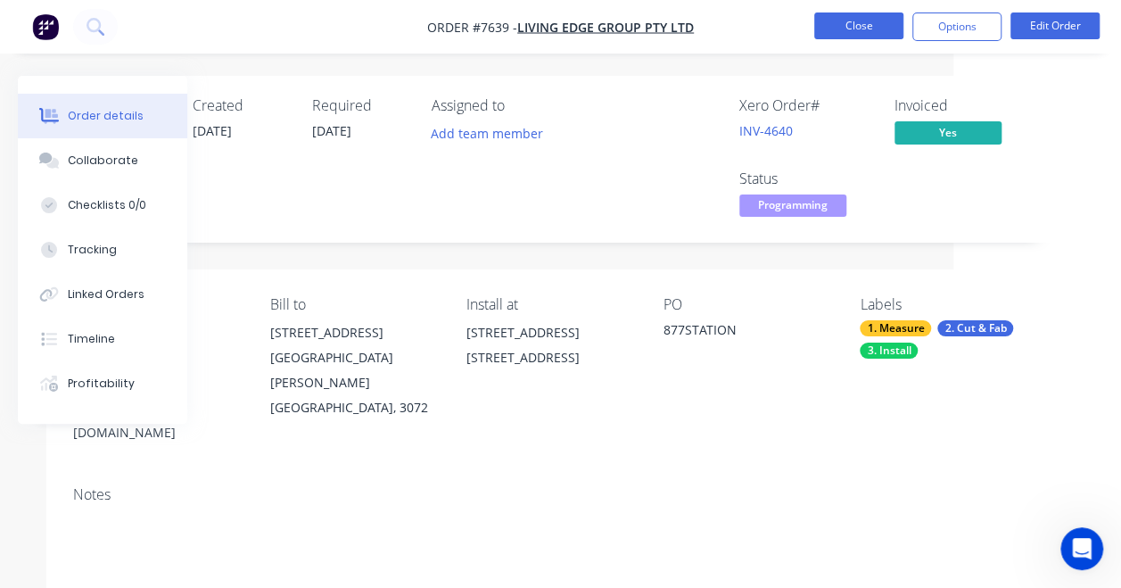 Image resolution: width=1121 pixels, height=588 pixels. What do you see at coordinates (747, 333) in the screenshot?
I see `div: 877STATION` at bounding box center [747, 333].